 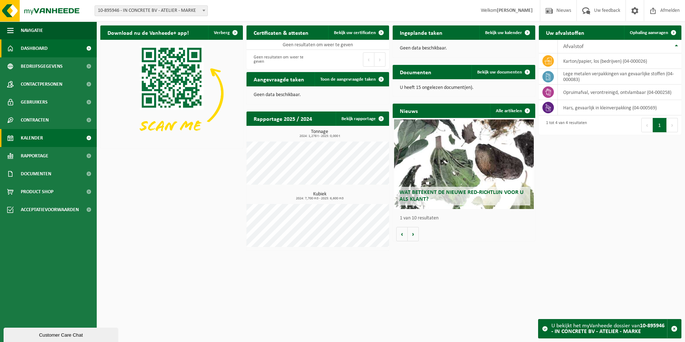 I want to click on button: 1, so click(x=660, y=125).